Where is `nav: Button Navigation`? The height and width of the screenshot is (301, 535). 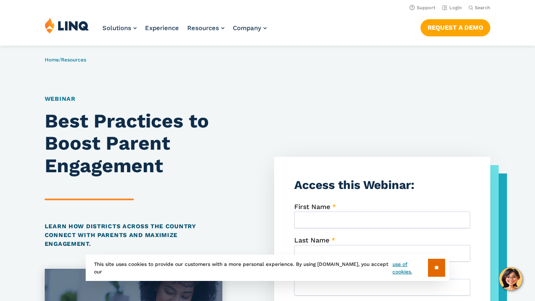
nav: Button Navigation is located at coordinates (455, 27).